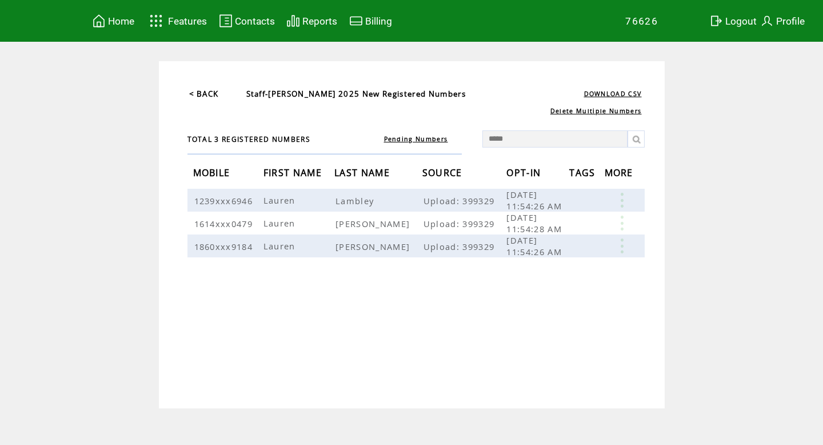  I want to click on span: Reports, so click(320, 21).